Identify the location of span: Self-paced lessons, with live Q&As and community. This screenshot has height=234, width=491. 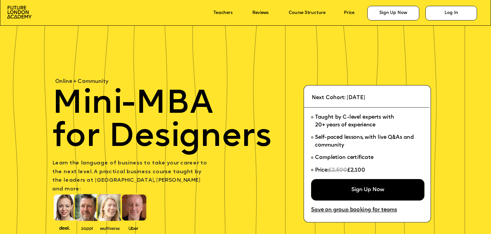
(365, 141).